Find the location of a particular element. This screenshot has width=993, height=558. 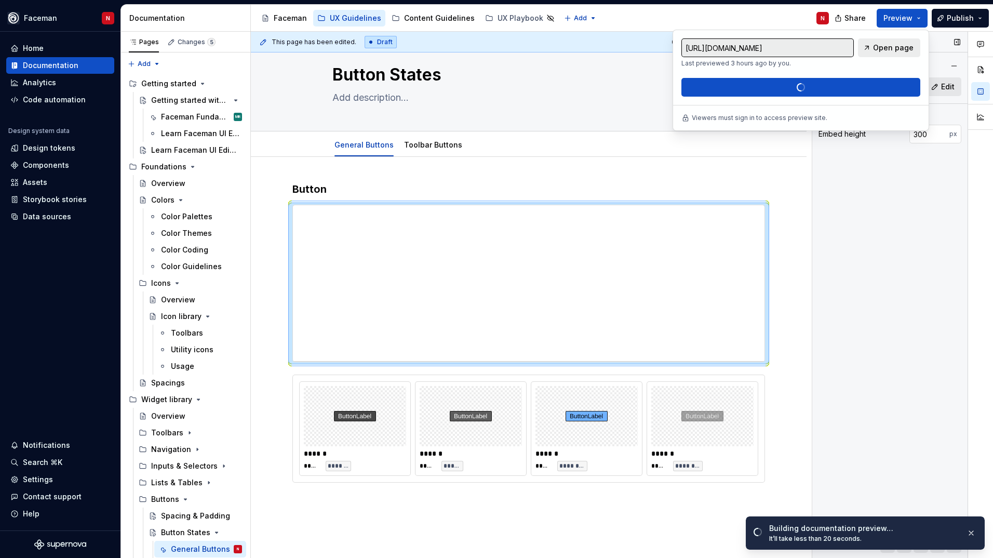

a: Documentation is located at coordinates (60, 65).